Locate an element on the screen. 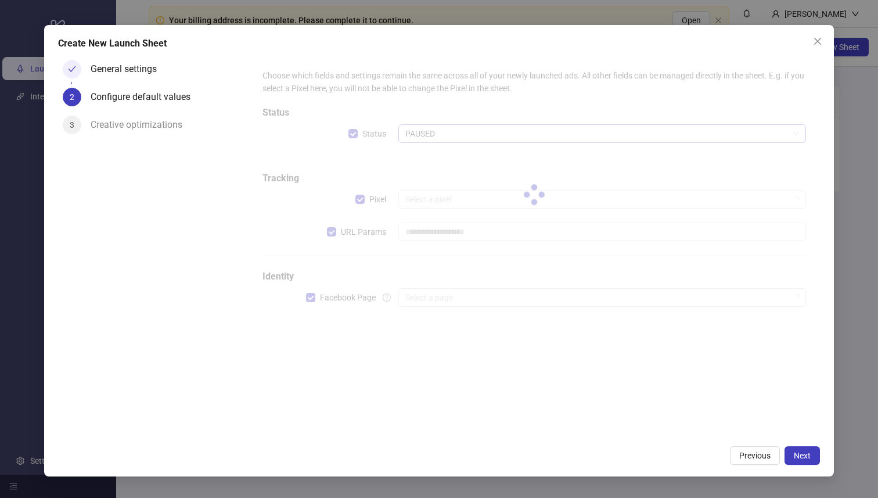  div: General settings is located at coordinates (128, 69).